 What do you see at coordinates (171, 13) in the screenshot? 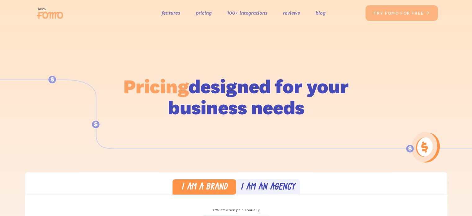
I see `a: features` at bounding box center [171, 13].